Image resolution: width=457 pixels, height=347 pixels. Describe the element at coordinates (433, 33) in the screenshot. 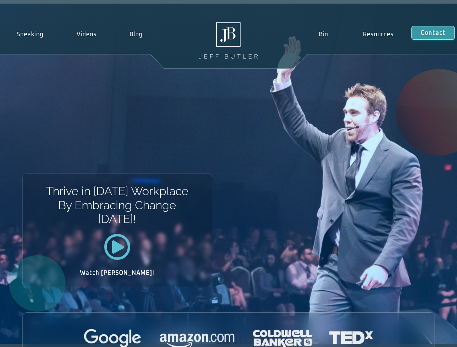

I see `a: Contact` at that location.